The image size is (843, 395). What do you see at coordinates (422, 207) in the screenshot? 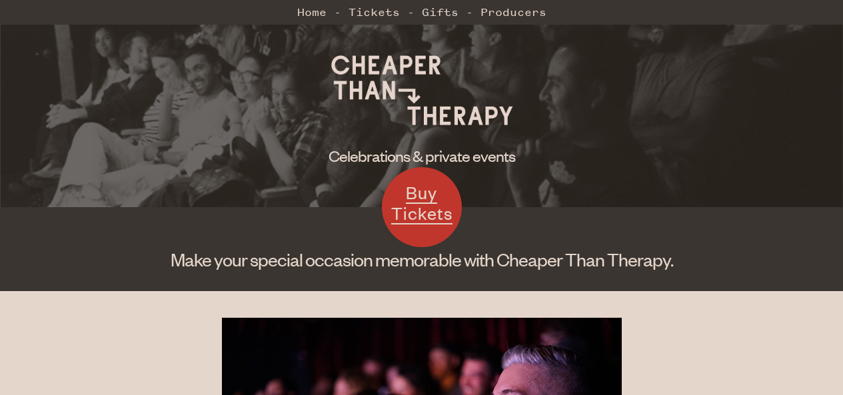
I see `a: Buy Tickets` at bounding box center [422, 207].